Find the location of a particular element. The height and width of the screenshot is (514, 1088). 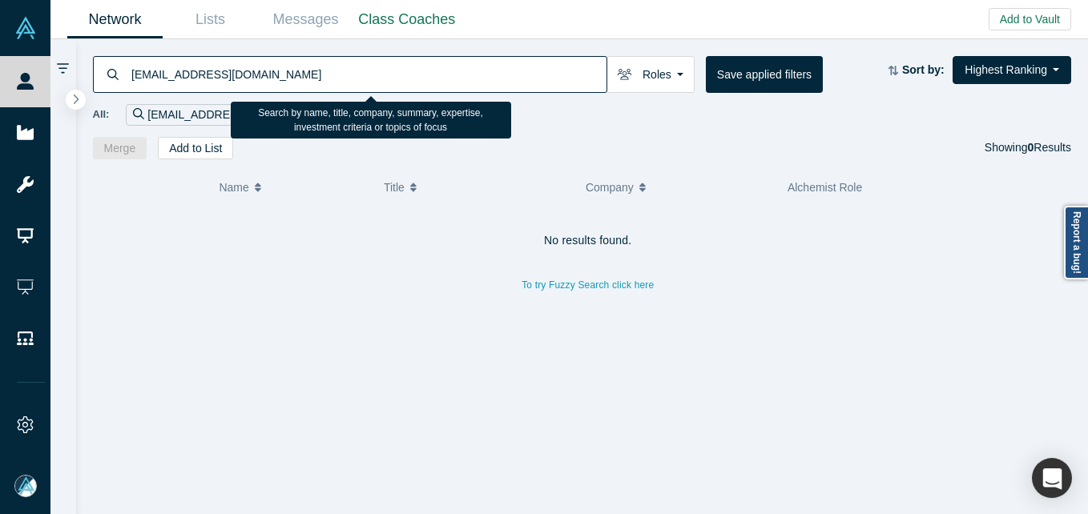

a: Class Coaches is located at coordinates (407, 19).